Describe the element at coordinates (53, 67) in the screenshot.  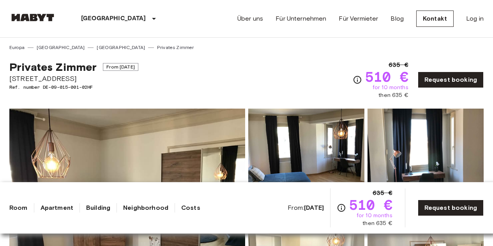
I see `span: Privates Zimmer` at that location.